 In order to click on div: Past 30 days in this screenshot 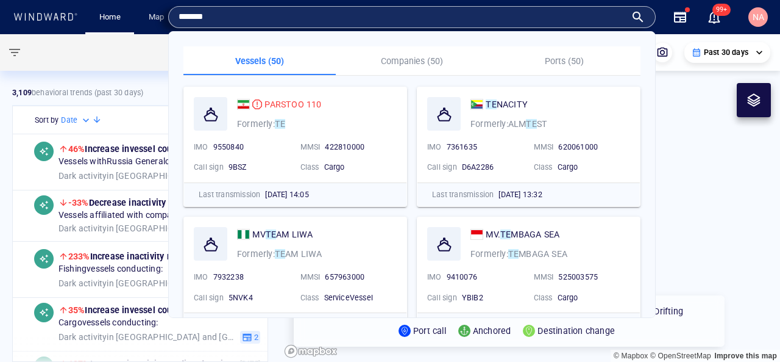, I will do `click(727, 52)`.